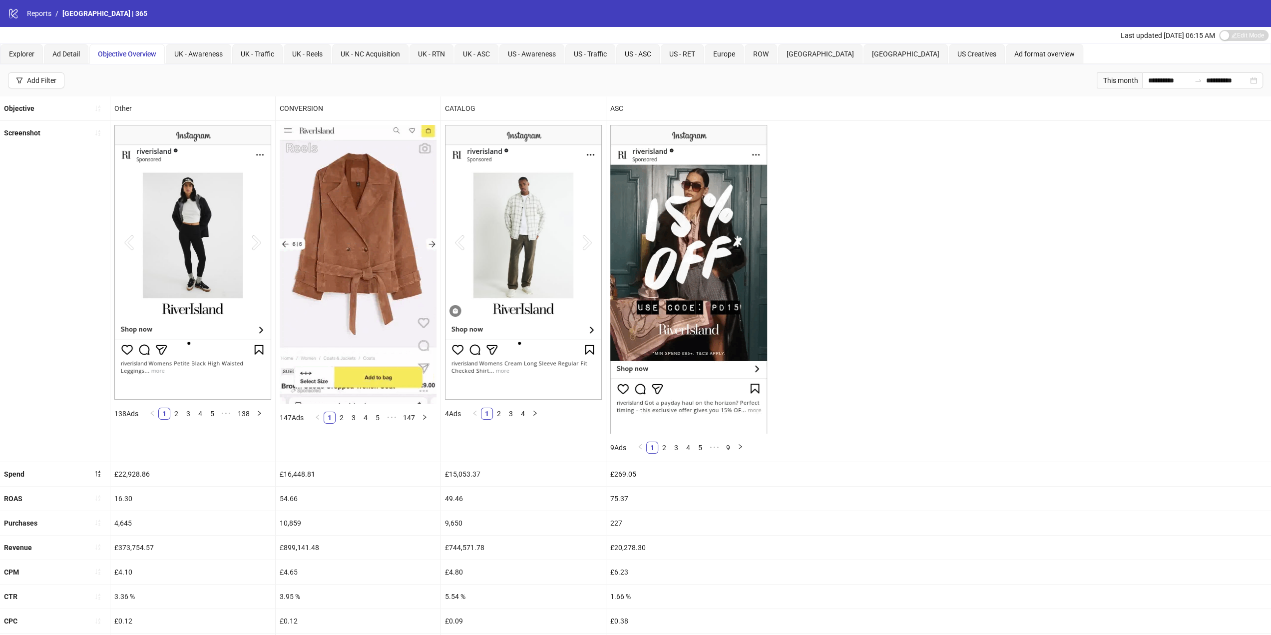 The image size is (1271, 635). Describe the element at coordinates (13, 499) in the screenshot. I see `b: ROAS` at that location.